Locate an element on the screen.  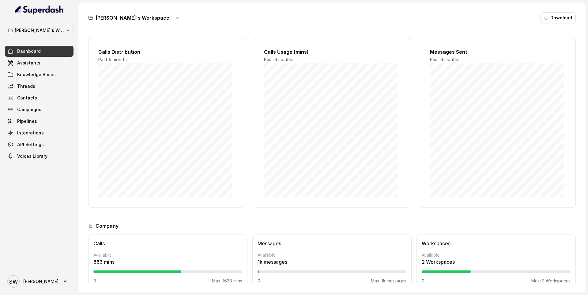
span: API Settings is located at coordinates (30, 144).